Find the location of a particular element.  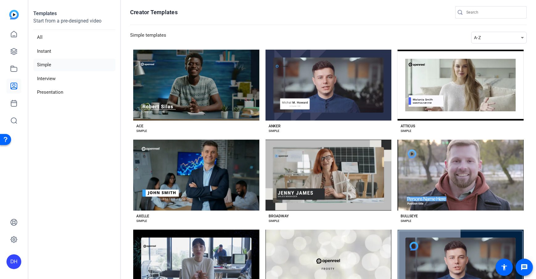

li: Interview is located at coordinates (74, 79).